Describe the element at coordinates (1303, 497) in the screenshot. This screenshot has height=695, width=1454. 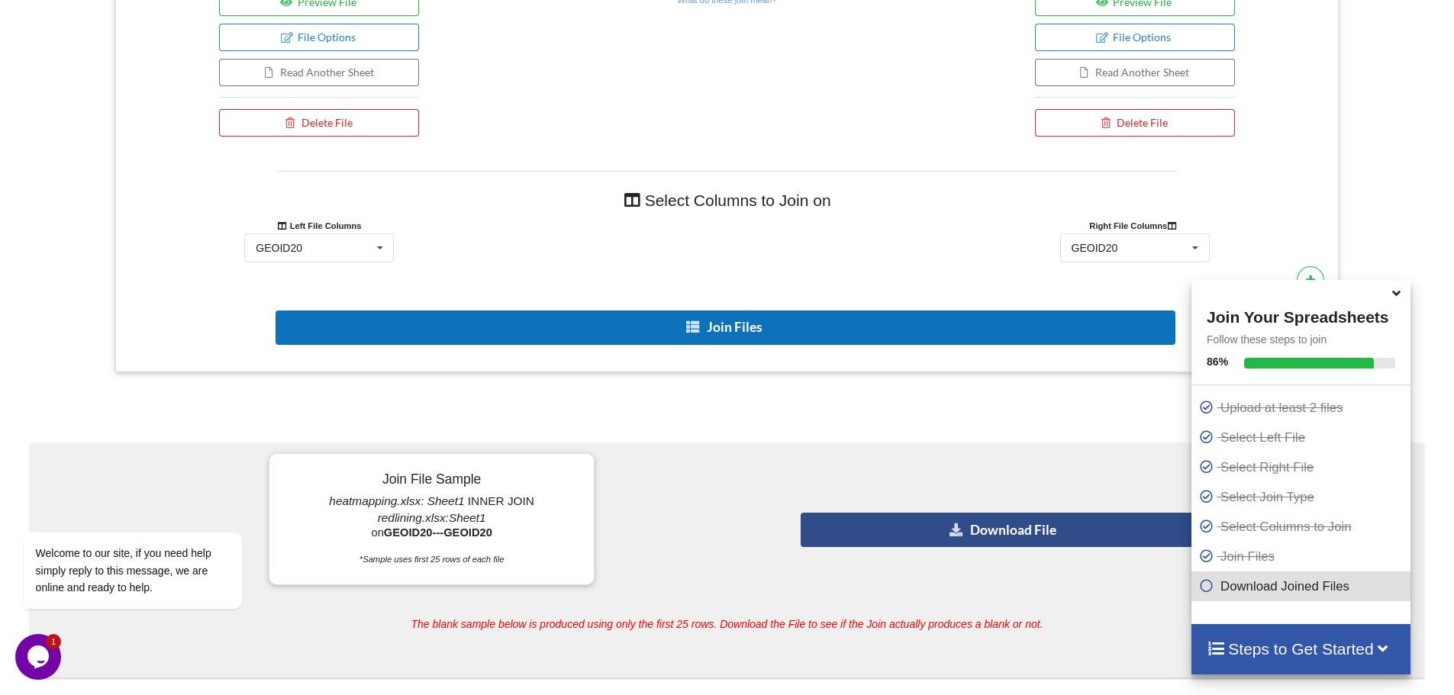
I see `p: Select Join Type` at that location.